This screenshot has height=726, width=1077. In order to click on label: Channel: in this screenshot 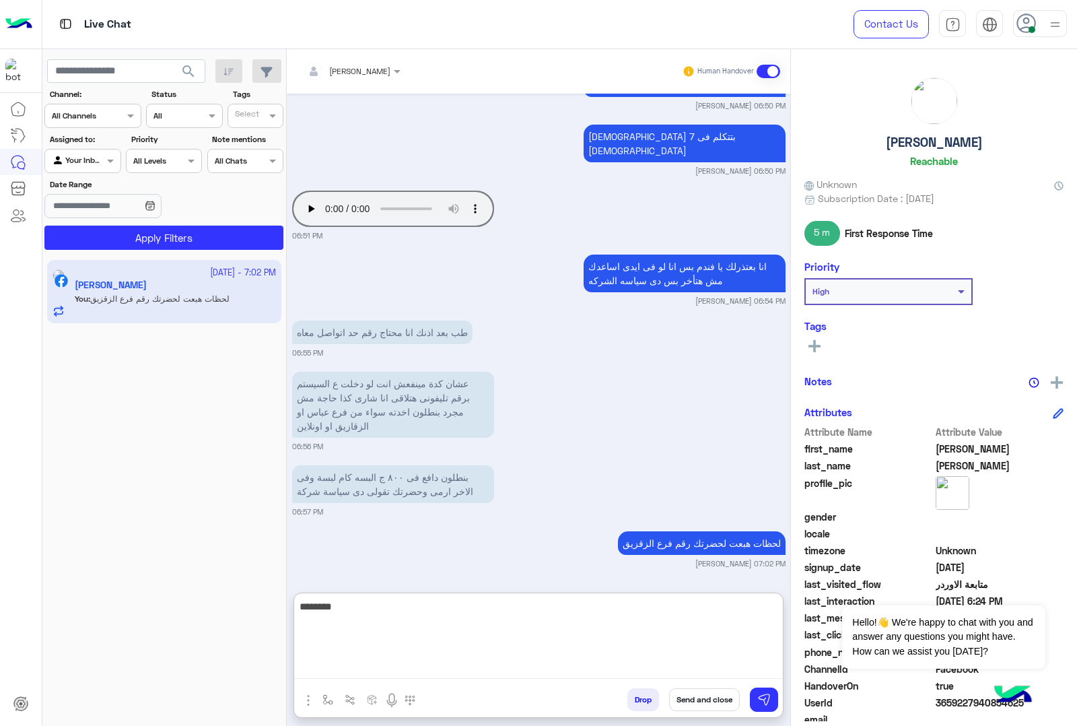, I will do `click(95, 94)`.